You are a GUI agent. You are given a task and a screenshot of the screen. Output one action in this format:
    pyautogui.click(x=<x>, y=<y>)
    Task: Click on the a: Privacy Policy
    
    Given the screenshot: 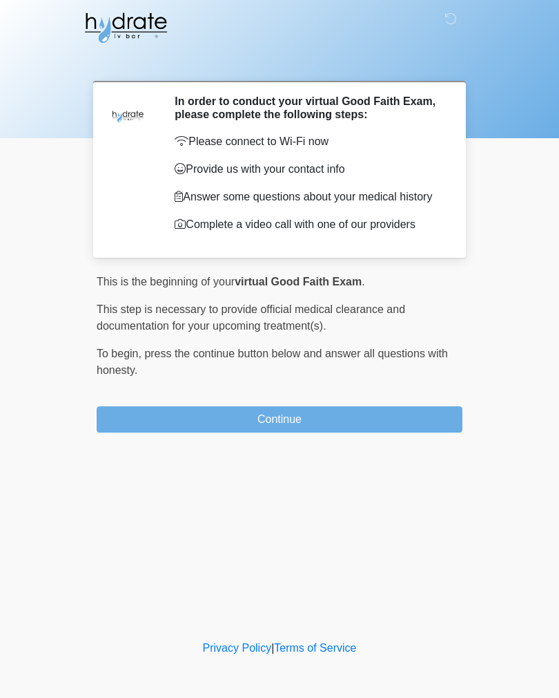 What is the action you would take?
    pyautogui.click(x=238, y=647)
    